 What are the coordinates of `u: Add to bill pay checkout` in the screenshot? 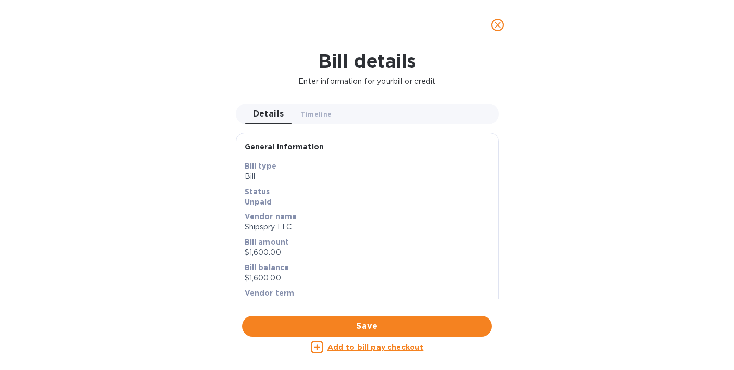 It's located at (375, 347).